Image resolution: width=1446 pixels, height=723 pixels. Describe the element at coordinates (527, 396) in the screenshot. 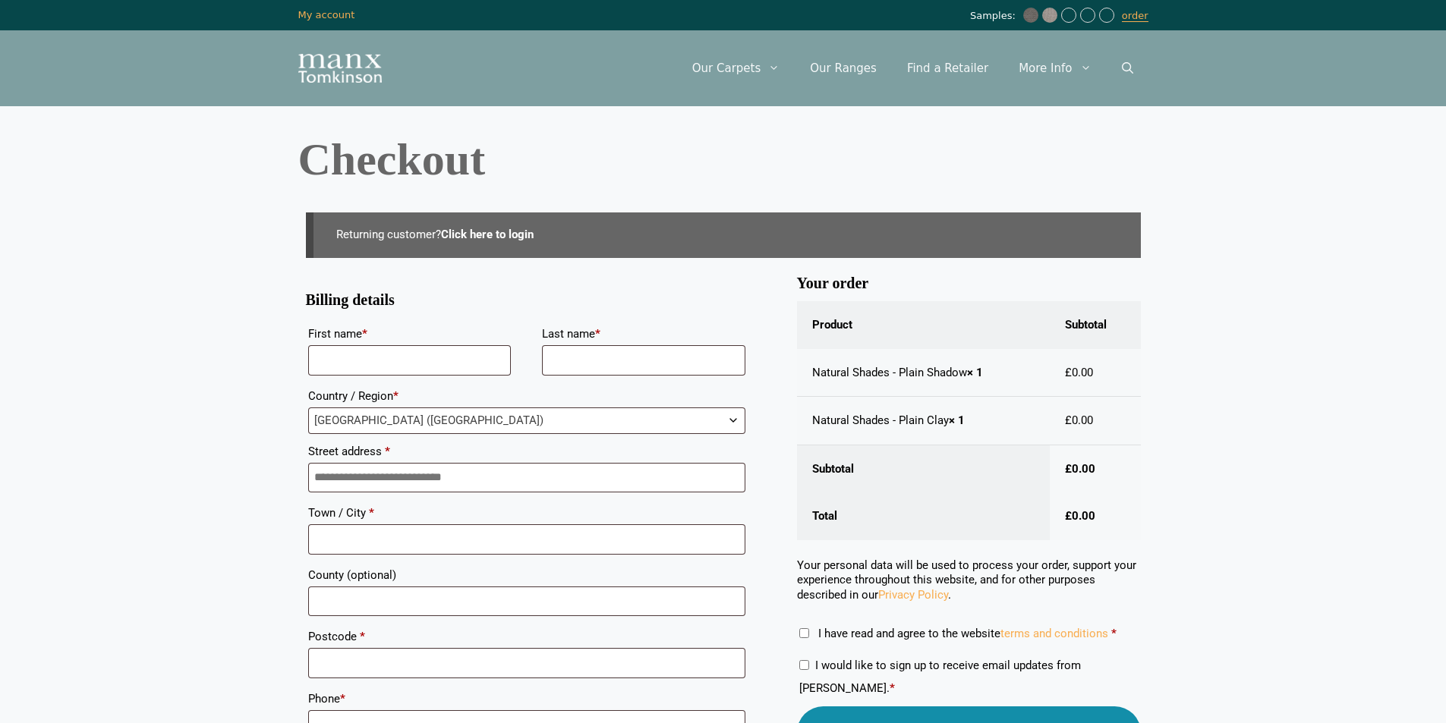

I see `label: Country / Region` at that location.